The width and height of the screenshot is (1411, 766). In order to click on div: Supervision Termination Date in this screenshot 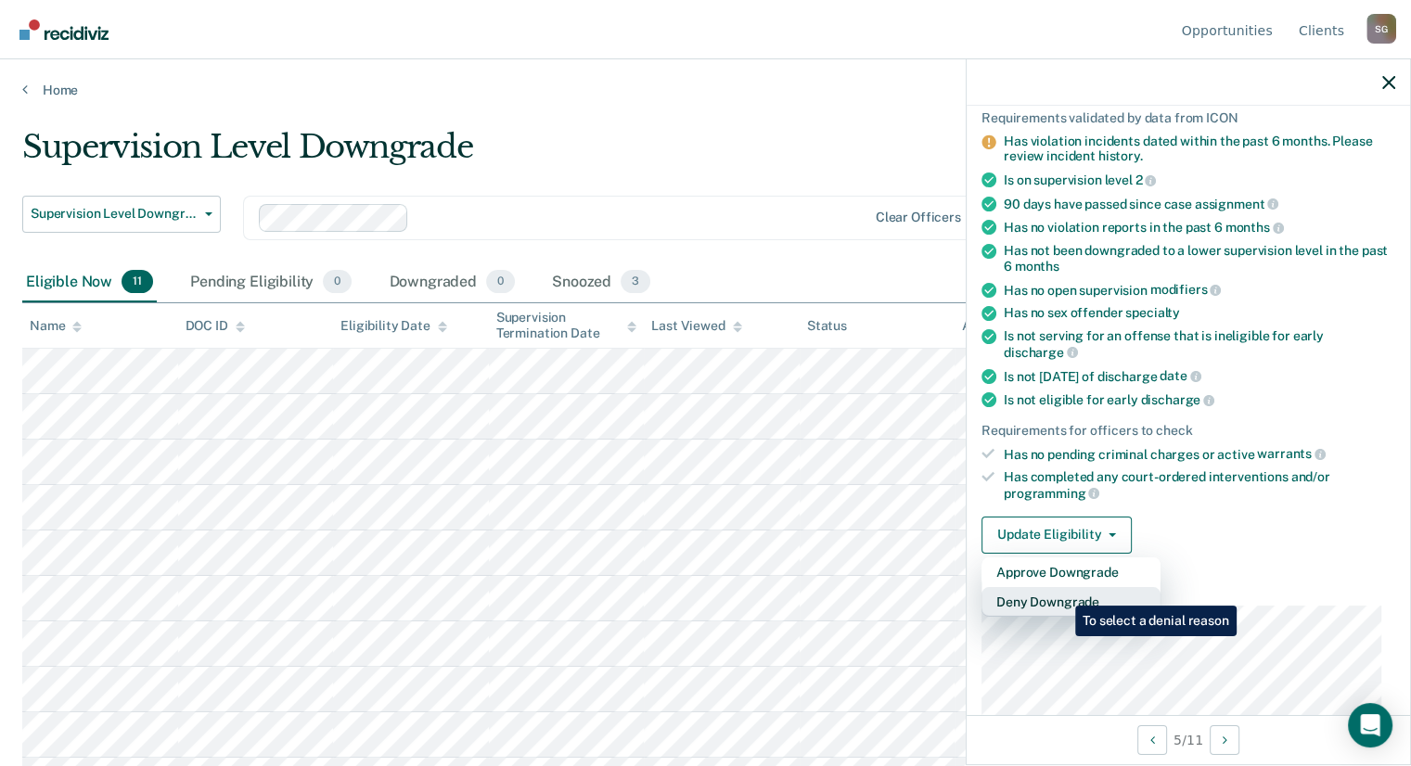, I will do `click(567, 326)`.